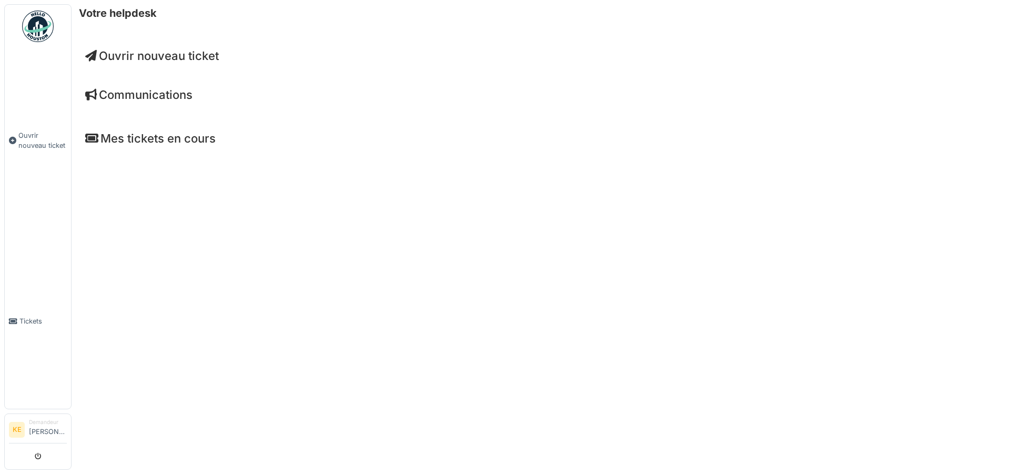 This screenshot has width=1010, height=474. What do you see at coordinates (38, 26) in the screenshot?
I see `img: Badge_color-CXgf-gQk.svg` at bounding box center [38, 26].